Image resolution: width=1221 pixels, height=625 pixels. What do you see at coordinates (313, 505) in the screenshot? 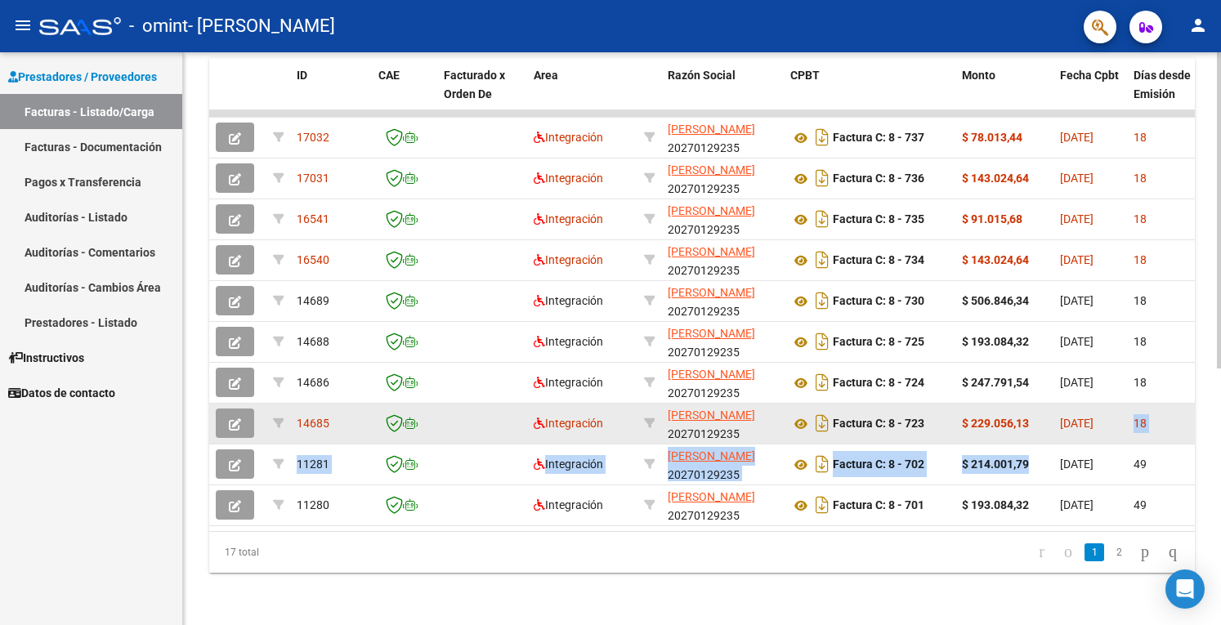
I see `span: 11280` at bounding box center [313, 505].